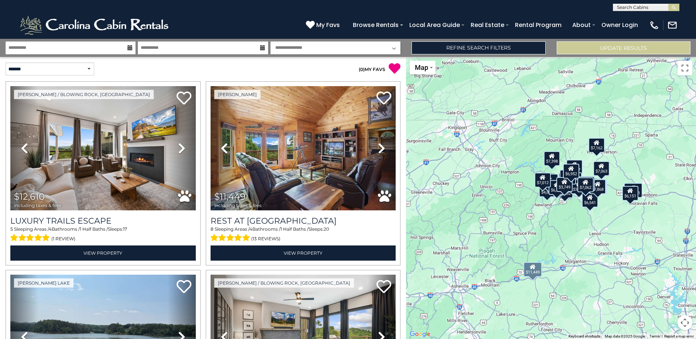 This screenshot has width=696, height=339. I want to click on a: (0)MY FAVS, so click(372, 69).